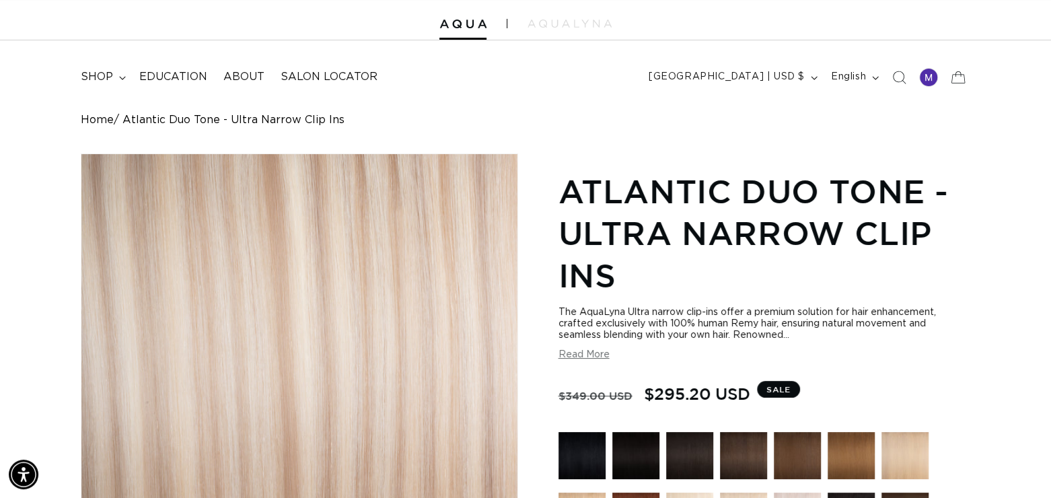  What do you see at coordinates (848, 77) in the screenshot?
I see `span: English` at bounding box center [848, 77].